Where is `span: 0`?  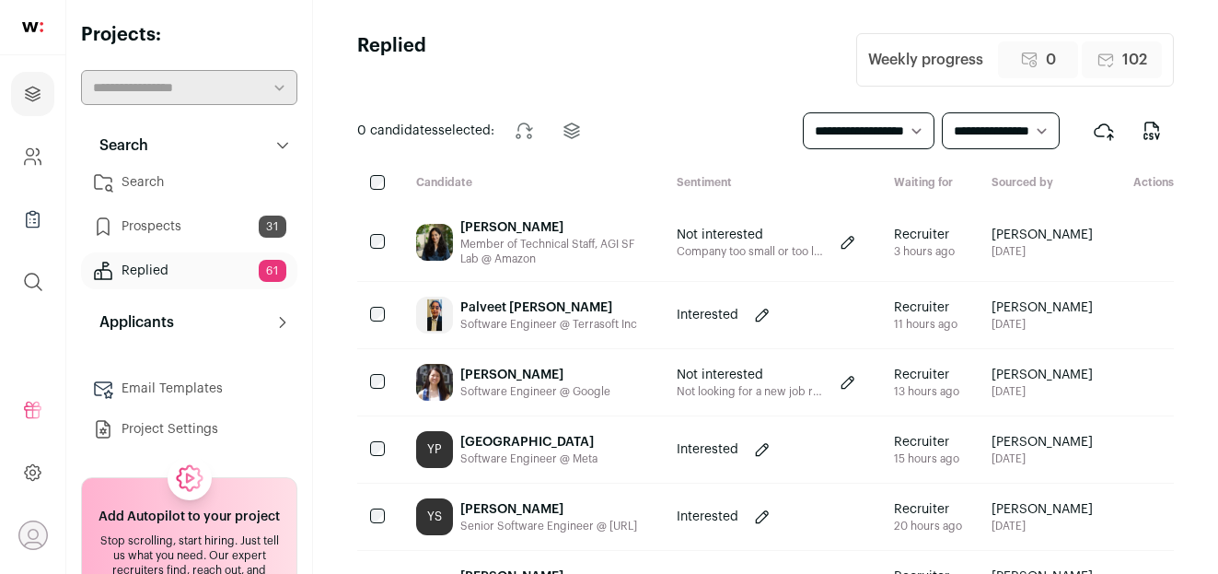 span: 0 is located at coordinates (1050, 60).